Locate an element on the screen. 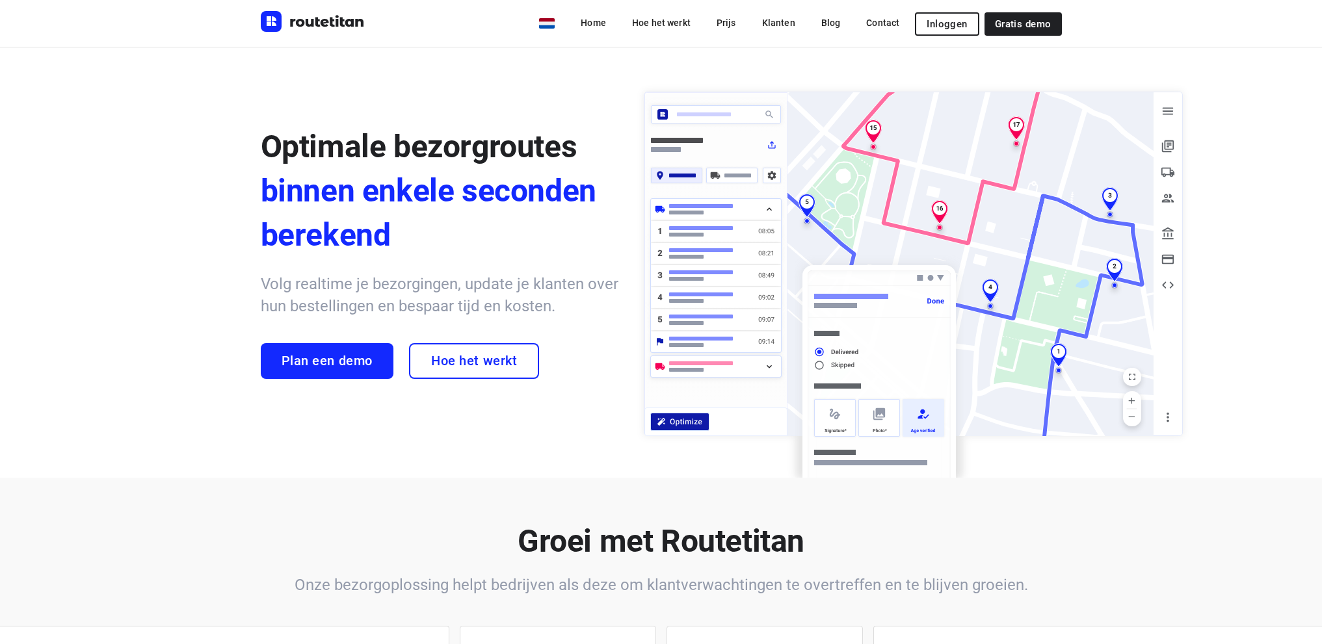 This screenshot has width=1322, height=644. a: Klanten is located at coordinates (778, 23).